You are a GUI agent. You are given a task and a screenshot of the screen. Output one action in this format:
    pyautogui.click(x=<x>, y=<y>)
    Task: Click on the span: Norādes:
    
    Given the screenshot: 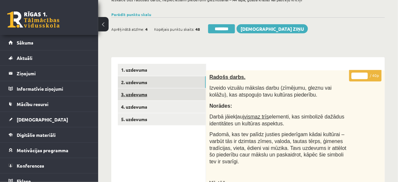 What is the action you would take?
    pyautogui.click(x=221, y=106)
    